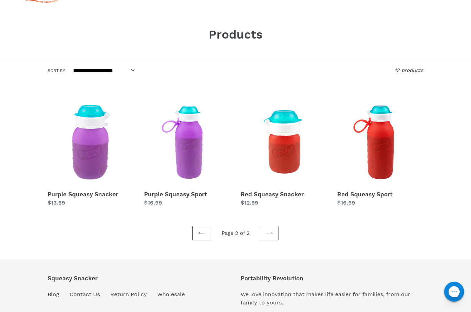 This screenshot has width=471, height=312. I want to click on p: Portability Revolution, so click(332, 279).